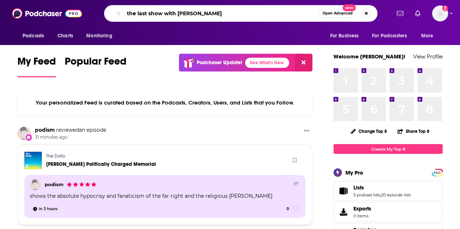 Image resolution: width=460 pixels, height=229 pixels. I want to click on span: For Business, so click(344, 36).